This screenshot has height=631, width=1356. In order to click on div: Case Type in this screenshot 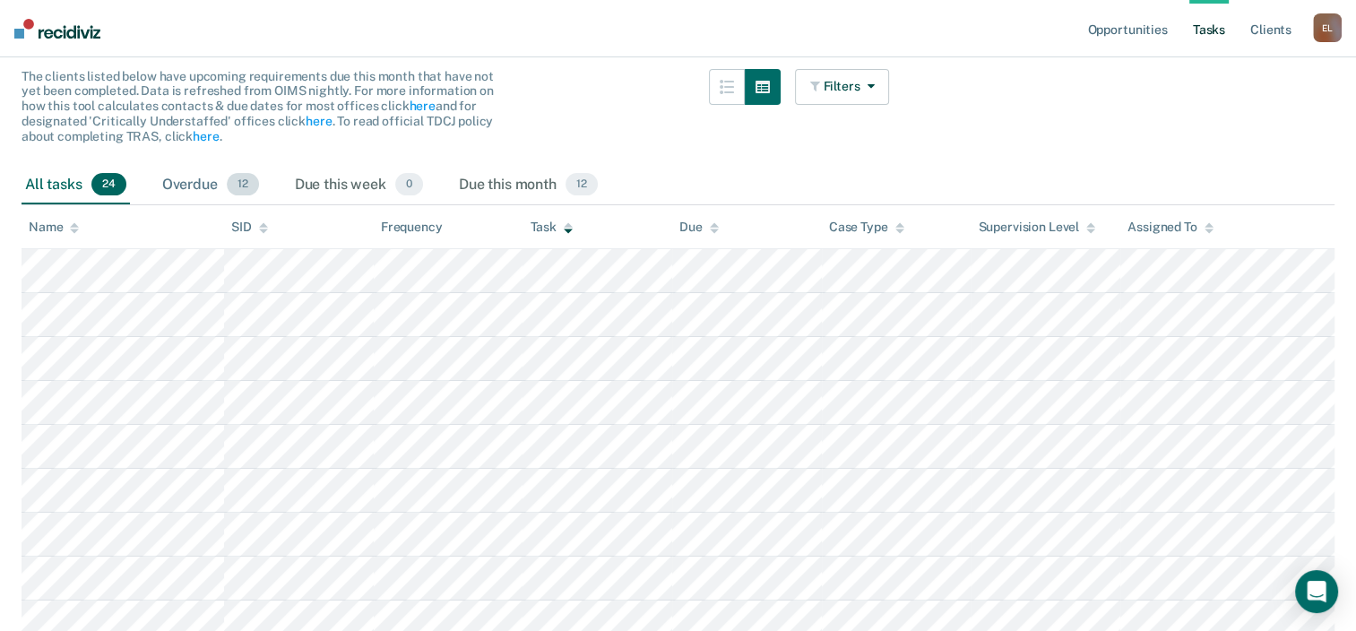, I will do `click(867, 227)`.